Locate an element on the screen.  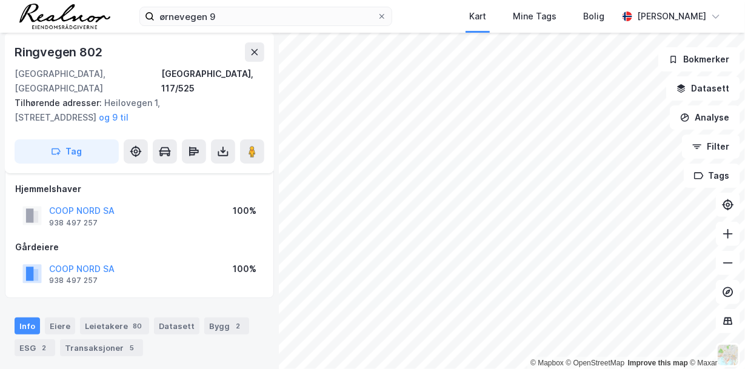
a: OpenStreetMap is located at coordinates (596, 363).